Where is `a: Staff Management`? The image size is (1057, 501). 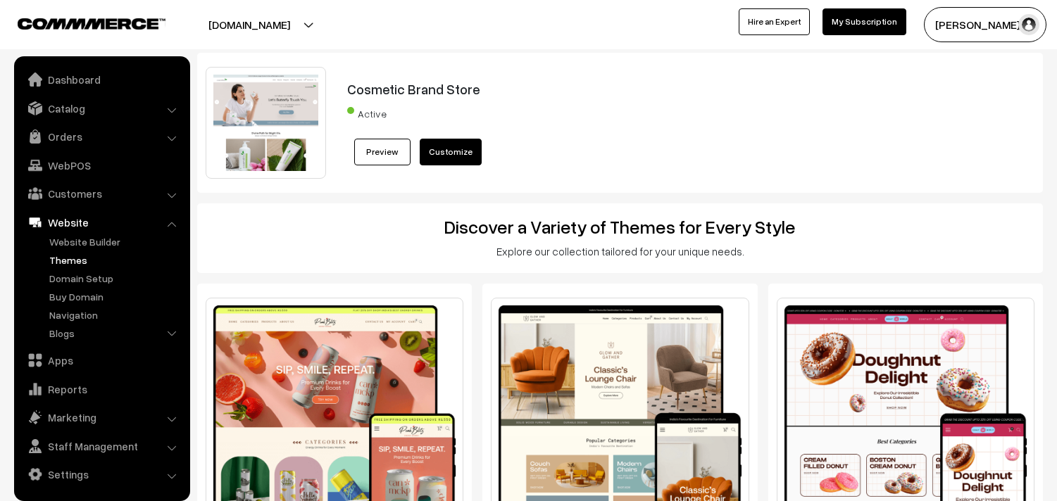 a: Staff Management is located at coordinates (101, 447).